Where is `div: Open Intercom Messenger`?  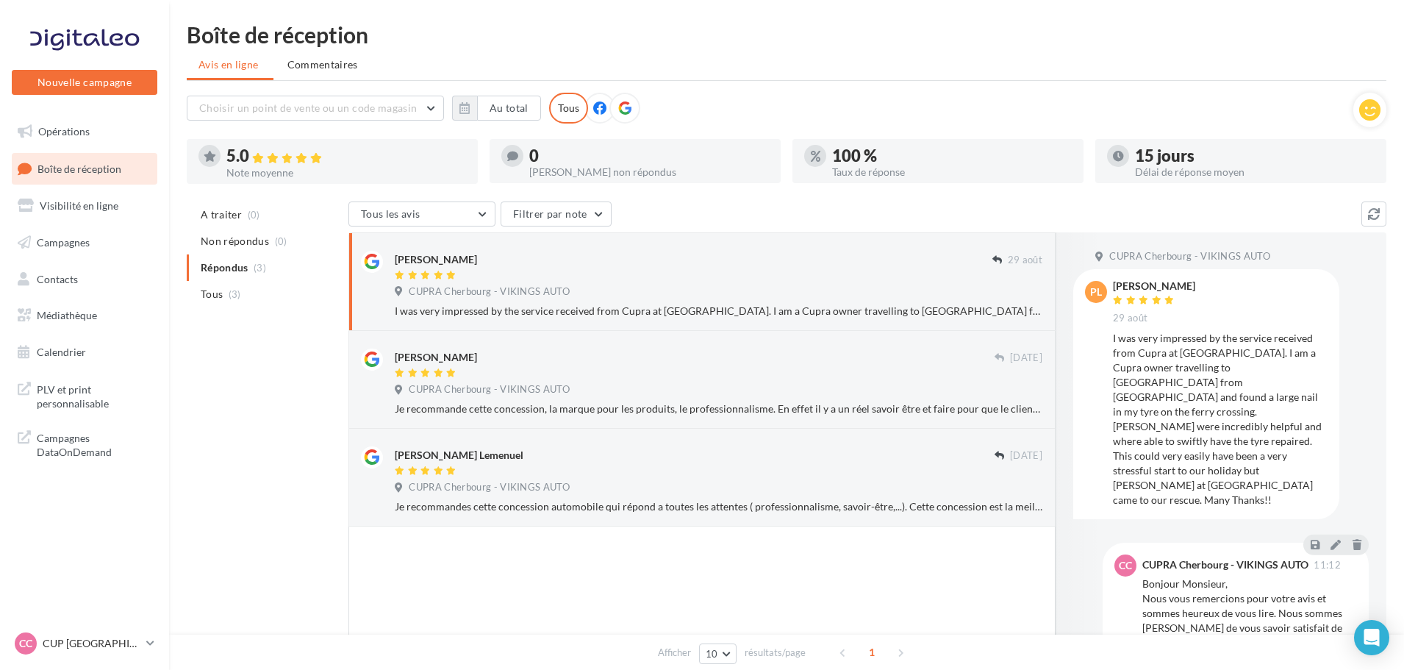
div: Open Intercom Messenger is located at coordinates (1372, 637).